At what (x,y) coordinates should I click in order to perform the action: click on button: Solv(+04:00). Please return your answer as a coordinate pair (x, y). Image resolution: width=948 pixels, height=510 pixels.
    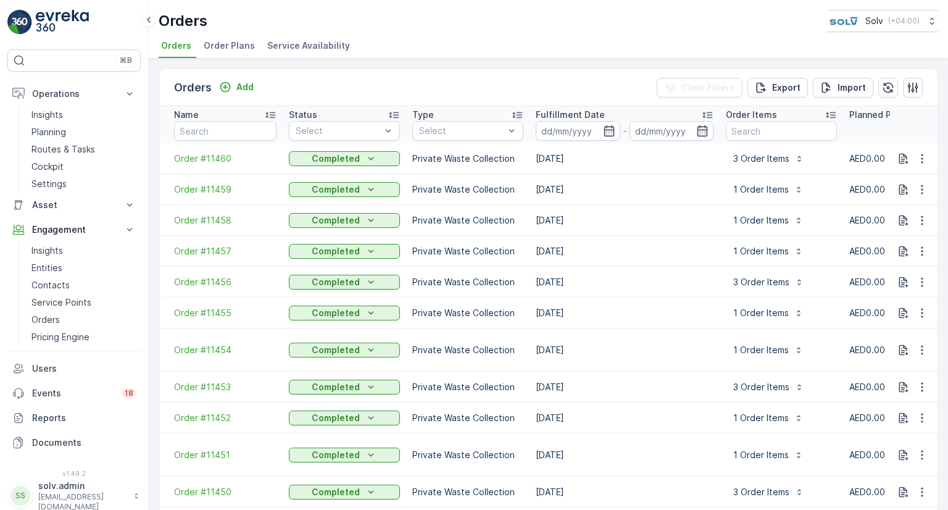
    Looking at the image, I should click on (882, 21).